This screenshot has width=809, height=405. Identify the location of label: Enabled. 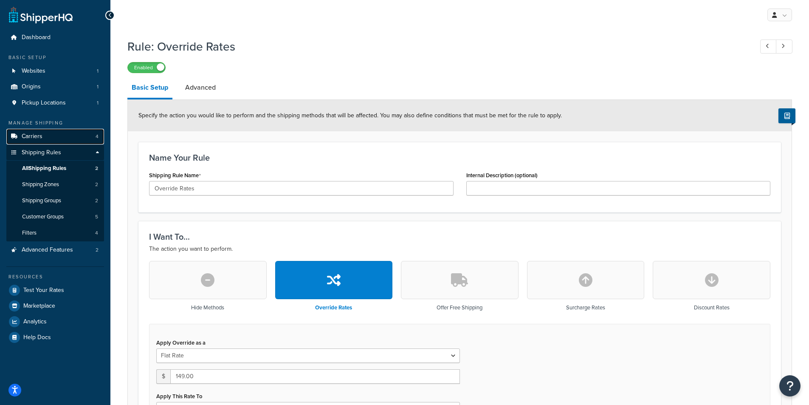
(147, 68).